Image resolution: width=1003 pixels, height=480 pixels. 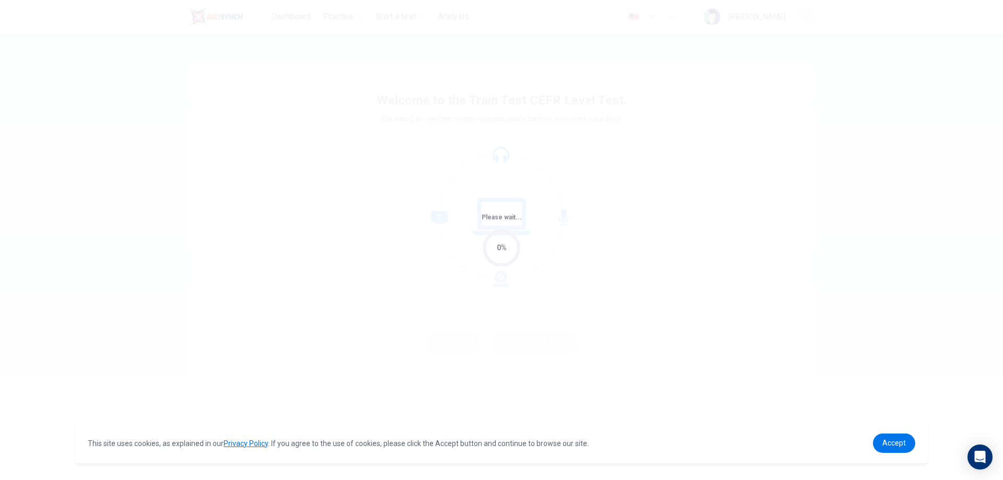 What do you see at coordinates (894, 443) in the screenshot?
I see `a: dismiss cookie message` at bounding box center [894, 443].